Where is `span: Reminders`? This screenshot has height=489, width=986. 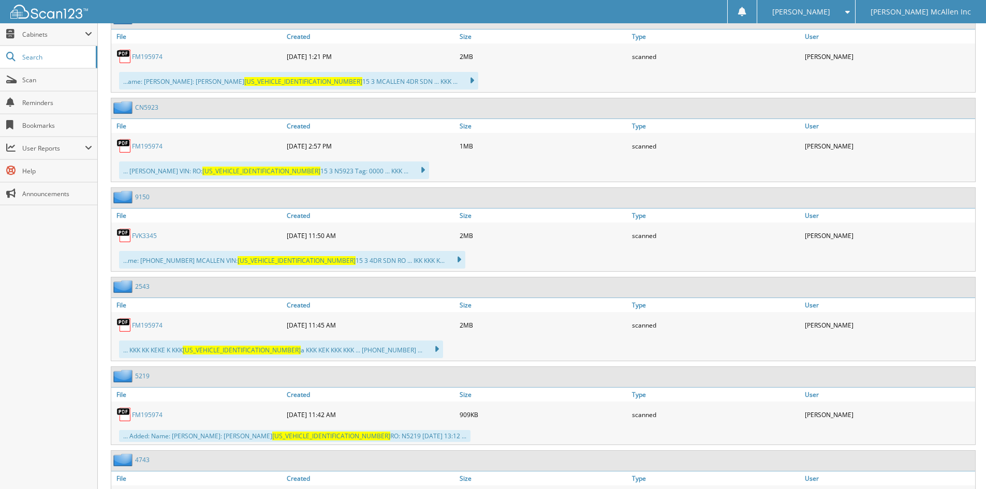
span: Reminders is located at coordinates (57, 103).